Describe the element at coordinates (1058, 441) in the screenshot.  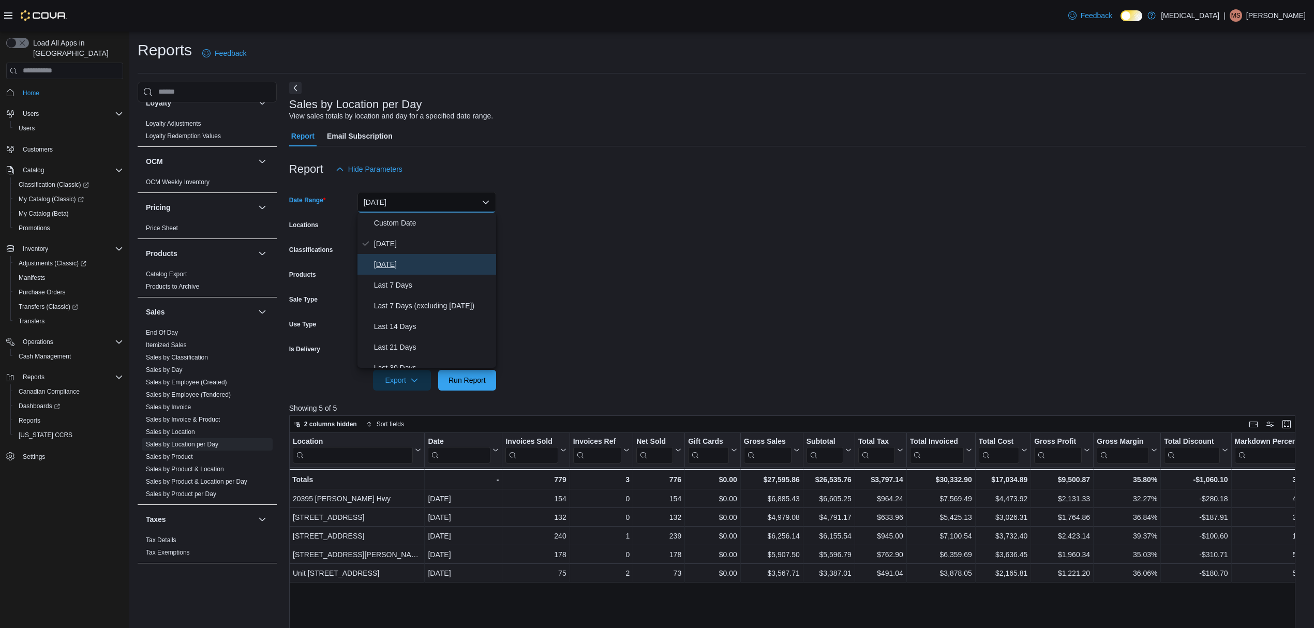
I see `div: Gross Profit` at that location.